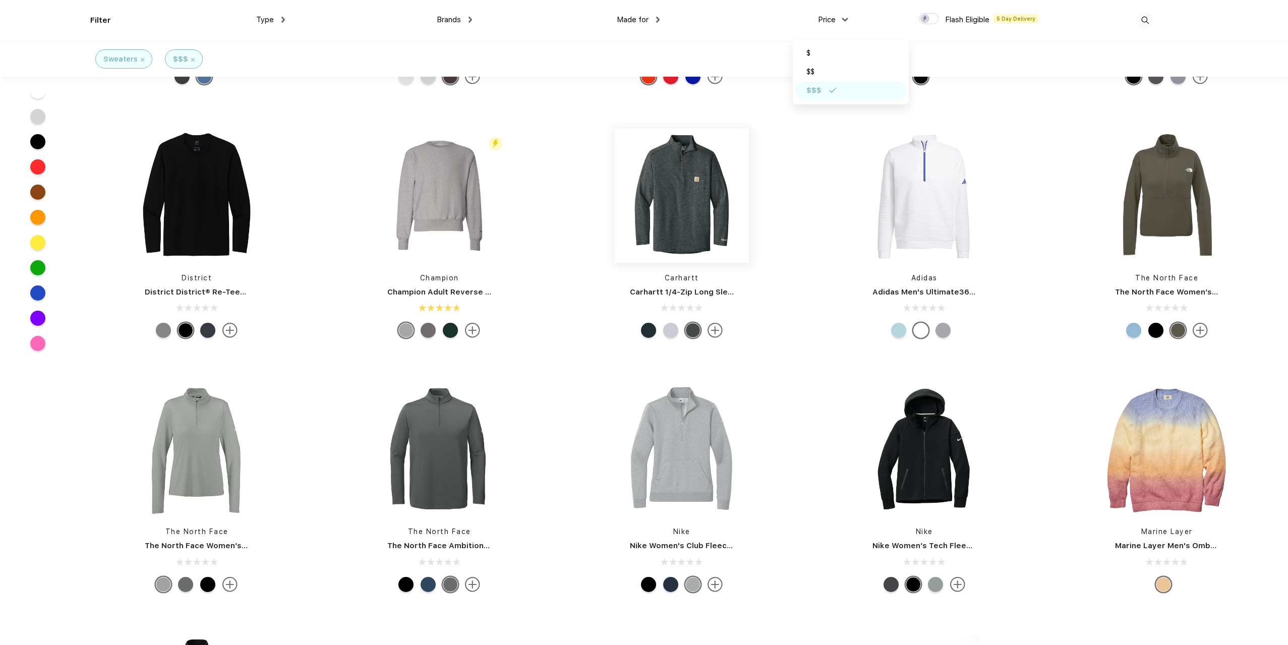  I want to click on div: Stone Gray, so click(428, 330).